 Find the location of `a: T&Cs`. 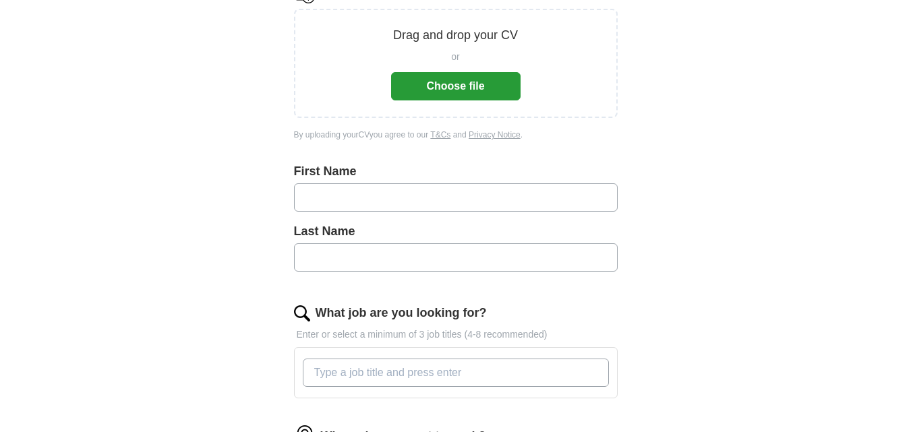

a: T&Cs is located at coordinates (440, 135).